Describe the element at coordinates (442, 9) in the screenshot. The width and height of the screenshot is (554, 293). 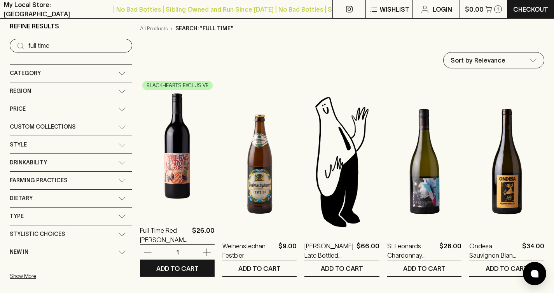
I see `p: Login` at that location.